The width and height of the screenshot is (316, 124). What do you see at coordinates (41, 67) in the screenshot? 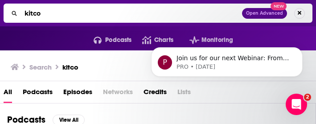
I see `h3: Search` at bounding box center [41, 67].